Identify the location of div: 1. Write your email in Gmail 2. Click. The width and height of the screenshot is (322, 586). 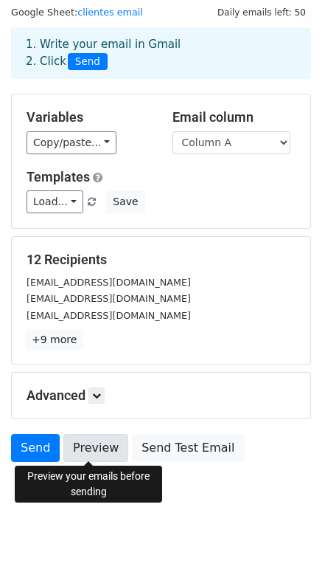
(161, 53).